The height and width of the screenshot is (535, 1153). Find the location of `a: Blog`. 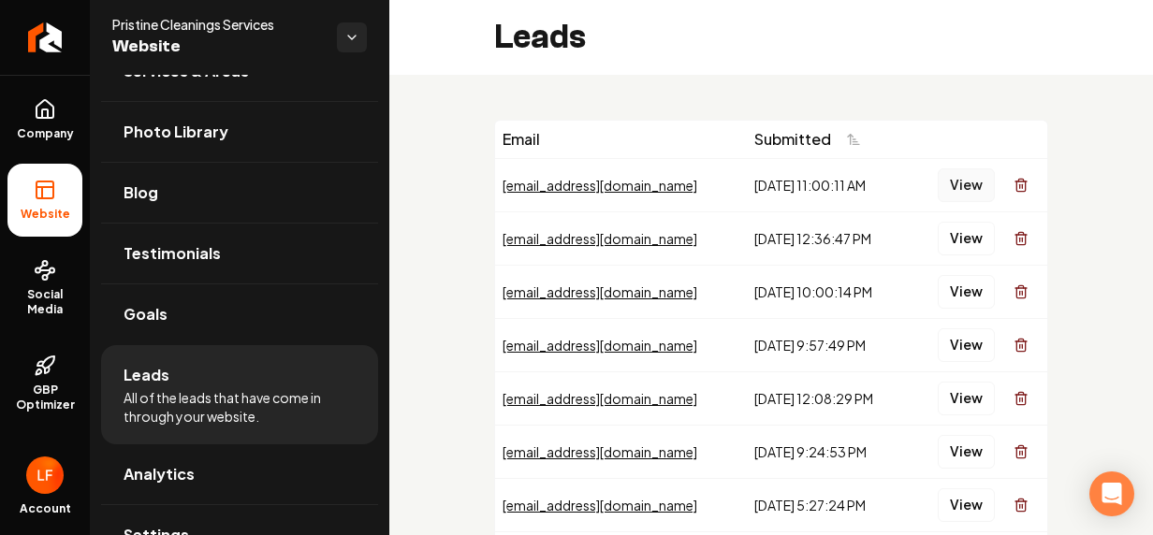

a: Blog is located at coordinates (240, 193).